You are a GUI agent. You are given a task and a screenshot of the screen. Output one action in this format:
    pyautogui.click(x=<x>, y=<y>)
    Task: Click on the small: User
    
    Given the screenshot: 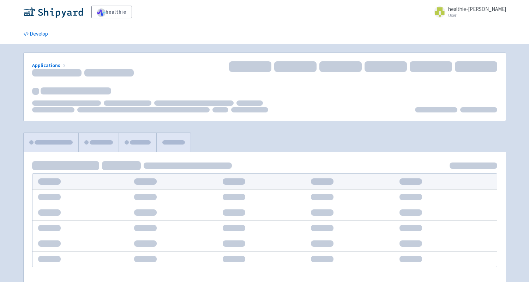 What is the action you would take?
    pyautogui.click(x=477, y=15)
    